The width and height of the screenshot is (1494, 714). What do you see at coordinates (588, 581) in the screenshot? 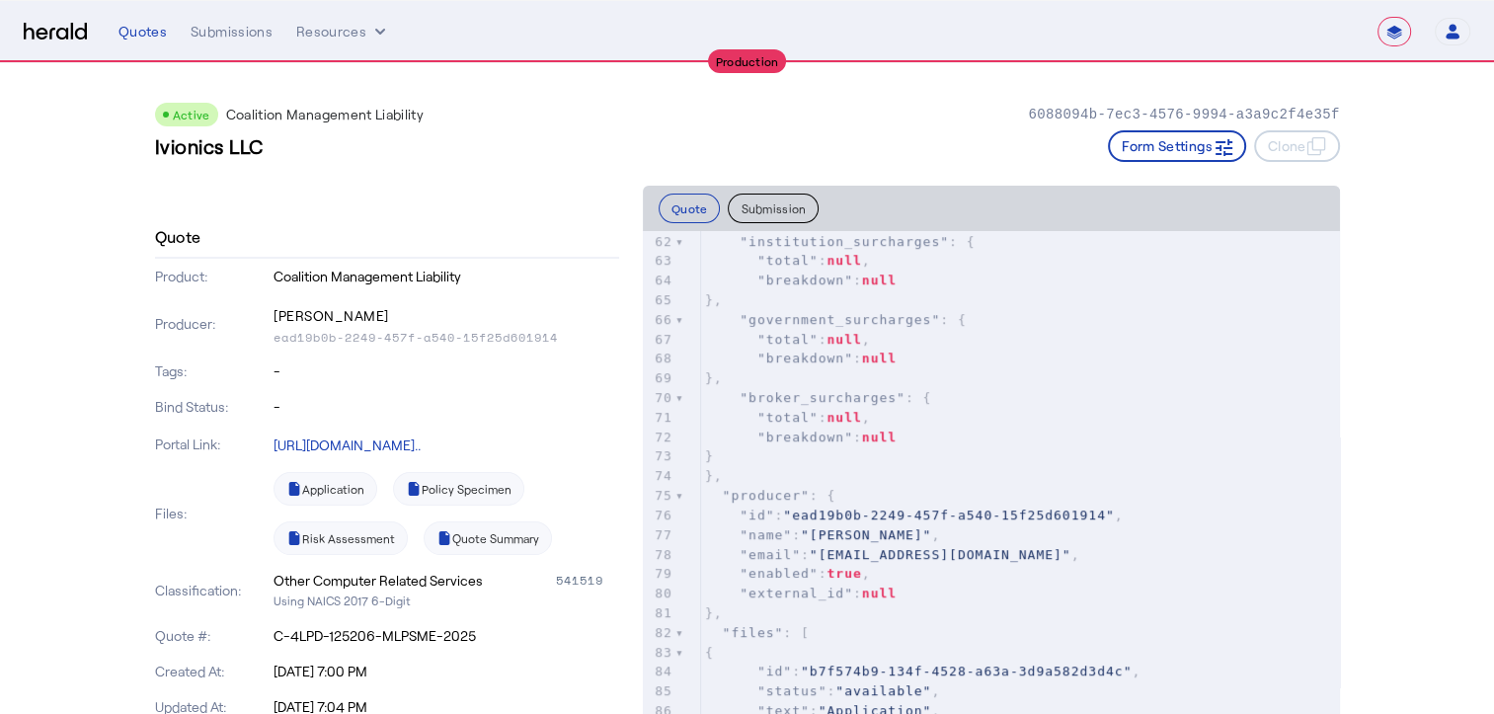
I see `div: 541519` at bounding box center [588, 581].